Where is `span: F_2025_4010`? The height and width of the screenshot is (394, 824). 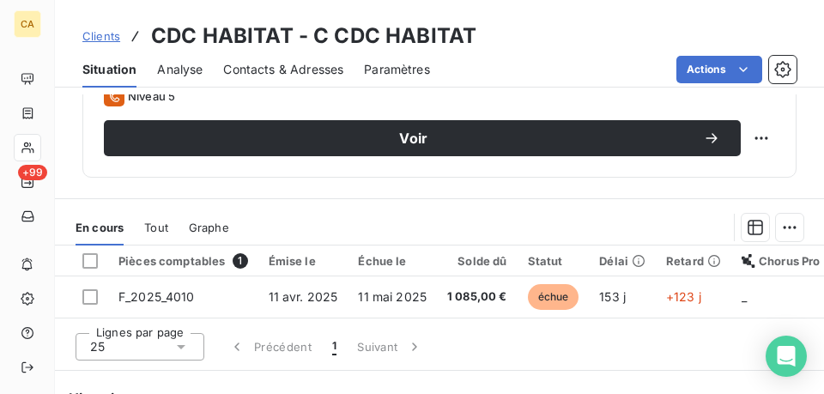
span: F_2025_4010 is located at coordinates (156, 296).